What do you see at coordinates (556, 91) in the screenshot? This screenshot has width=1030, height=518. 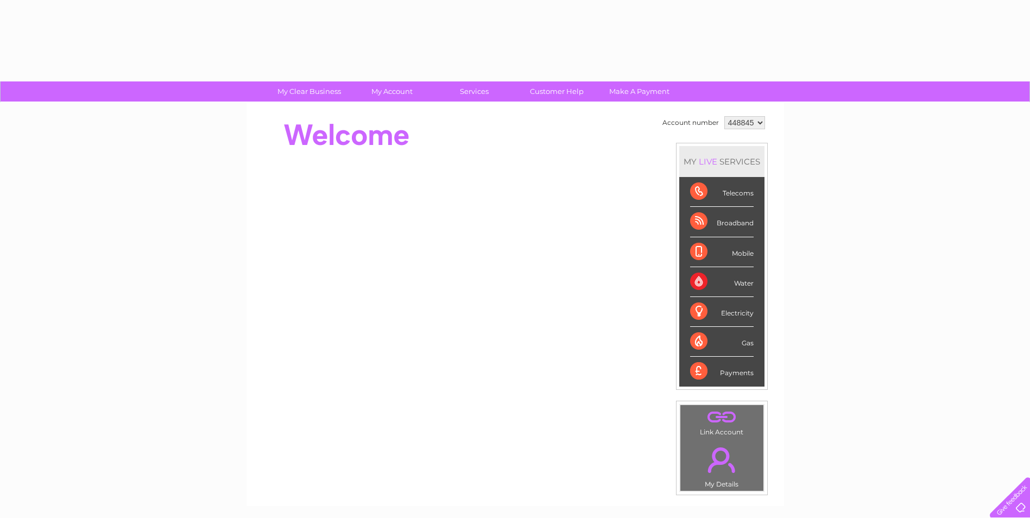 I see `a: Customer Help` at bounding box center [556, 91].